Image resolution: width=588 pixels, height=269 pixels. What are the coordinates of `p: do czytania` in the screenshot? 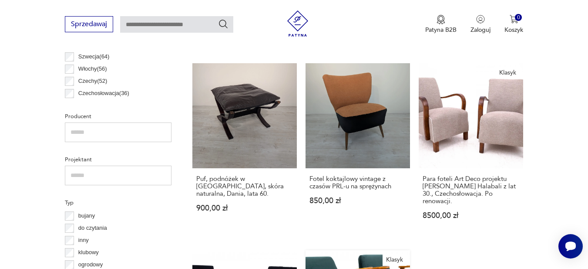 It's located at (93, 228).